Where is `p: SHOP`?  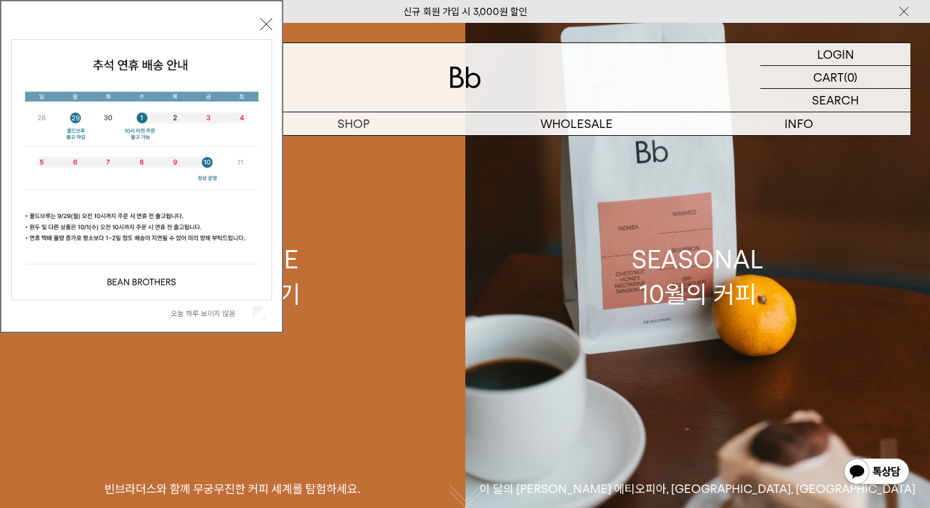
p: SHOP is located at coordinates (353, 123).